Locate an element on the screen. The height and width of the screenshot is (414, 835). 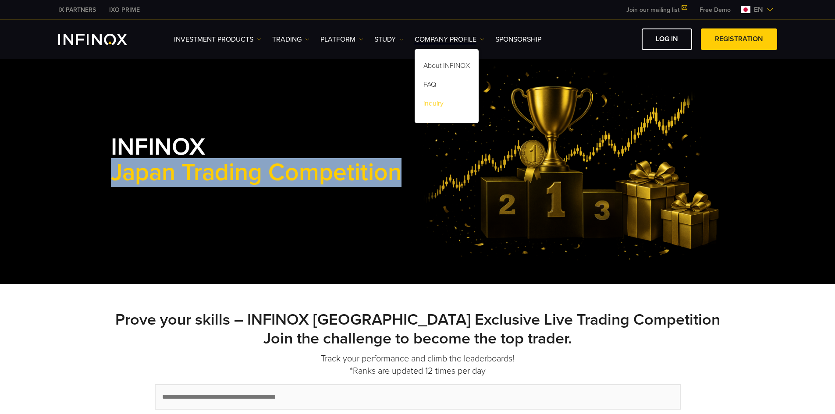
font: study is located at coordinates (385, 39).